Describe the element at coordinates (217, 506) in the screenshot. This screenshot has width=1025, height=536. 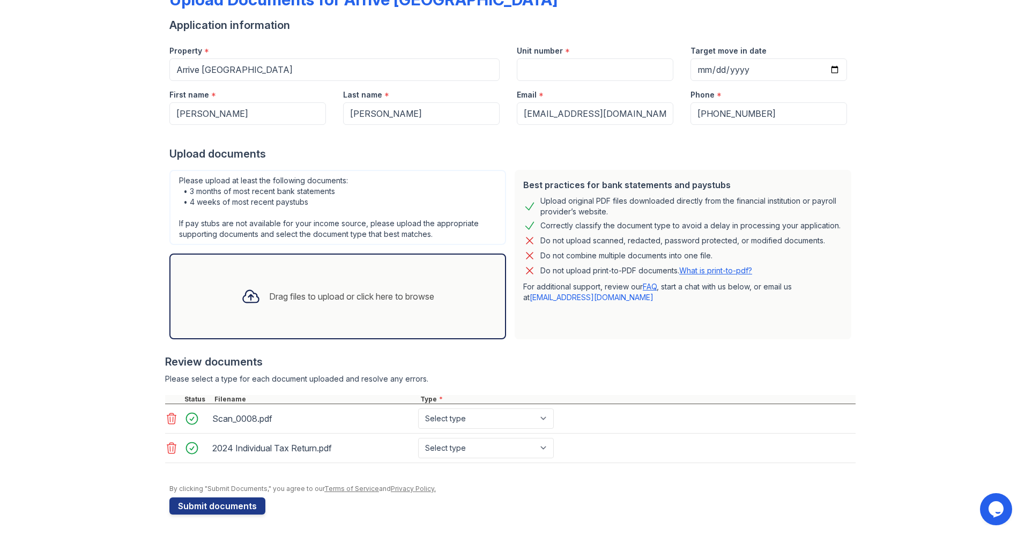
I see `button: Submit documents` at that location.